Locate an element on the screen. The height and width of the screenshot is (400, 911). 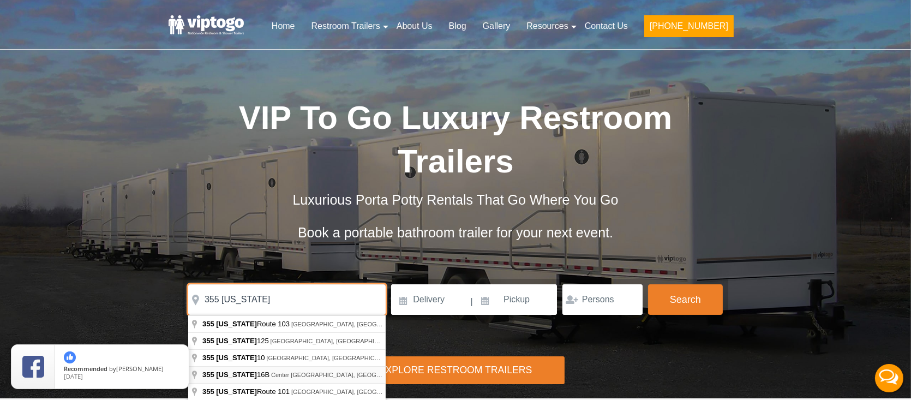
a: Blog is located at coordinates (457, 26).